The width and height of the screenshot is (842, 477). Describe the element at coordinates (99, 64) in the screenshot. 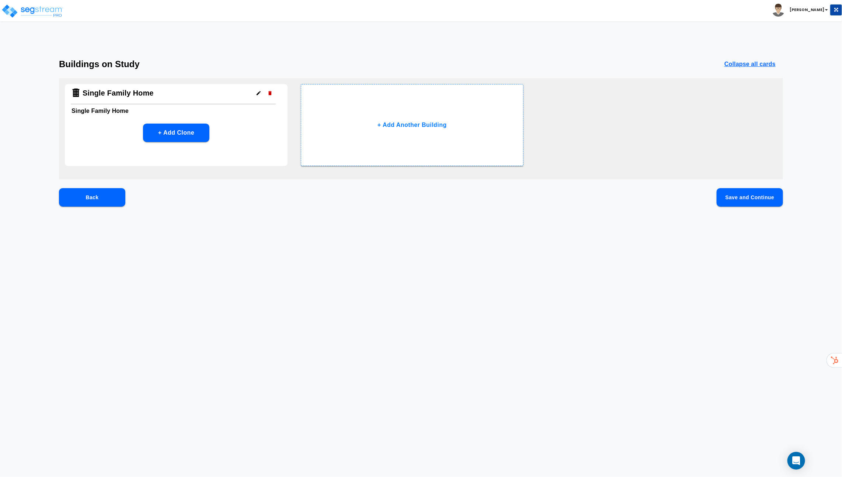

I see `h3: Buildings on Study` at that location.